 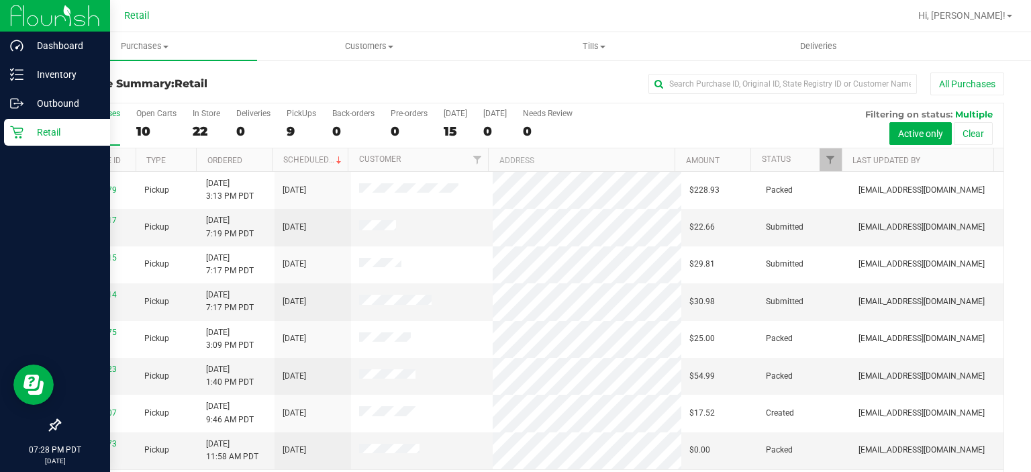 I want to click on div: Pre-orders, so click(x=409, y=113).